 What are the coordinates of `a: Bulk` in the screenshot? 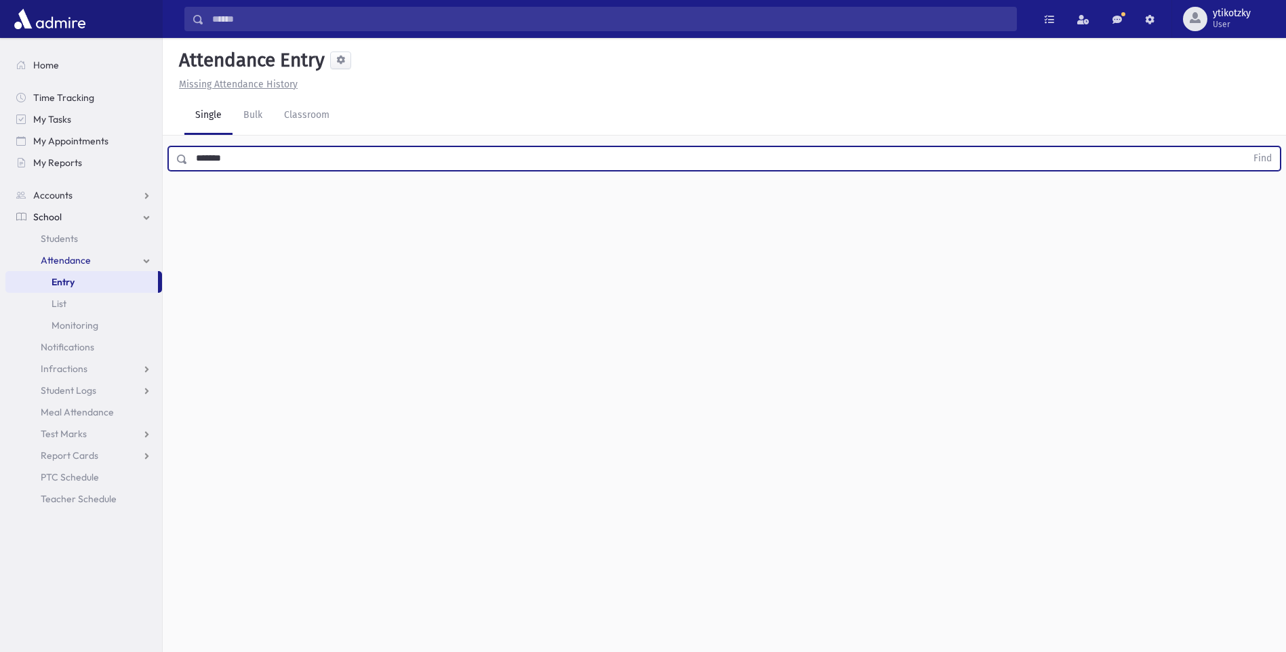 It's located at (253, 116).